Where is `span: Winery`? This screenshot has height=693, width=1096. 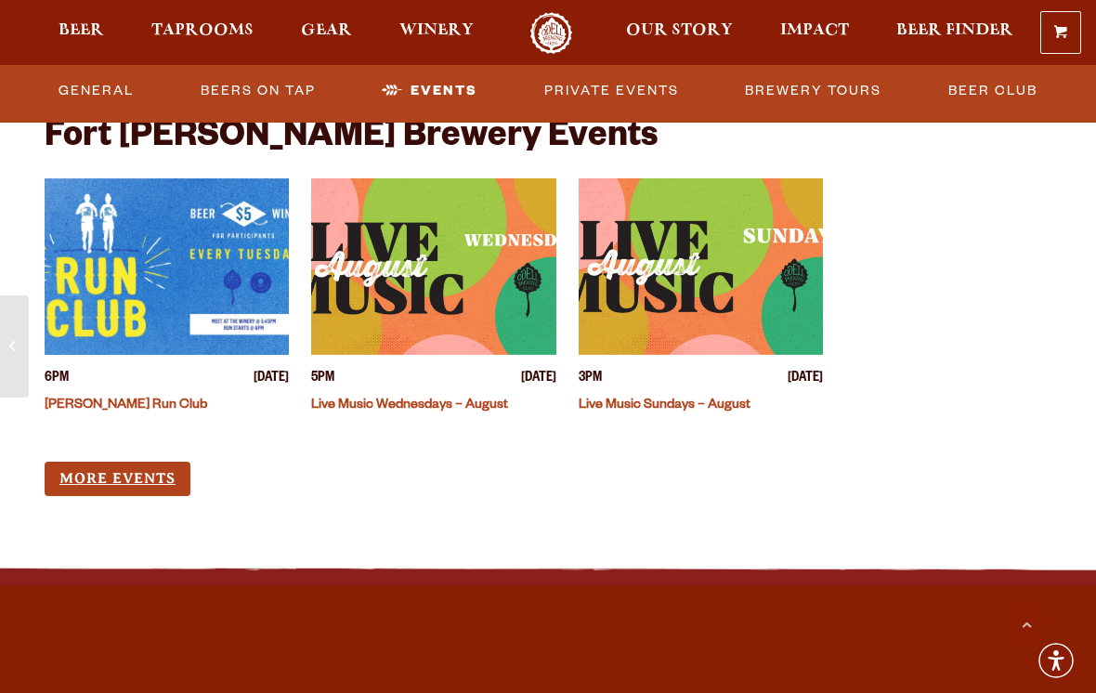 span: Winery is located at coordinates (437, 31).